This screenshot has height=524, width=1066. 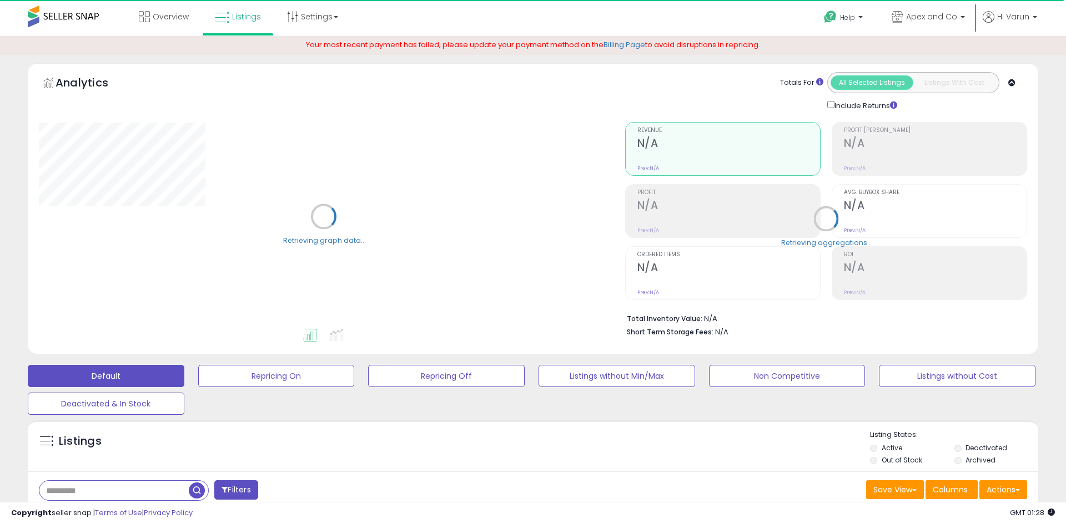 What do you see at coordinates (871, 83) in the screenshot?
I see `button: All Selected Listings` at bounding box center [871, 83].